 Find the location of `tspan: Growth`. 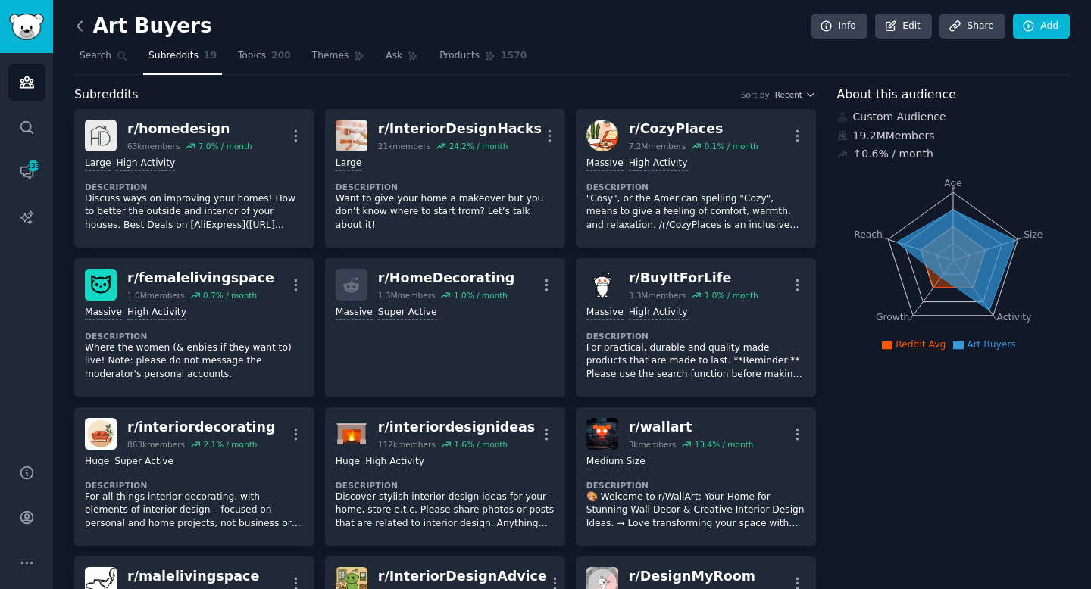

tspan: Growth is located at coordinates (892, 317).